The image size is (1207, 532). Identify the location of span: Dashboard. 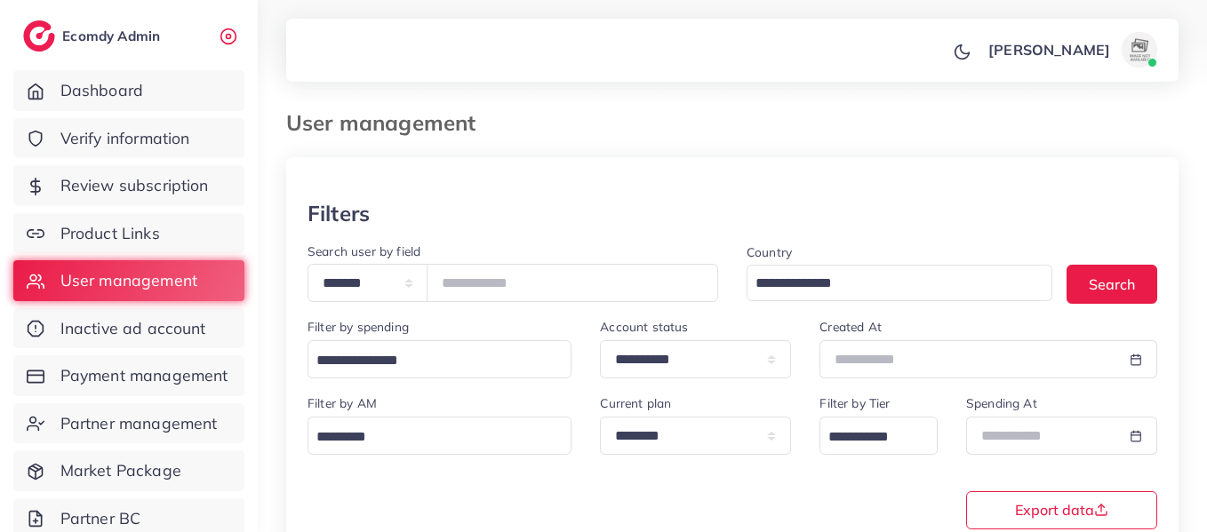
(101, 91).